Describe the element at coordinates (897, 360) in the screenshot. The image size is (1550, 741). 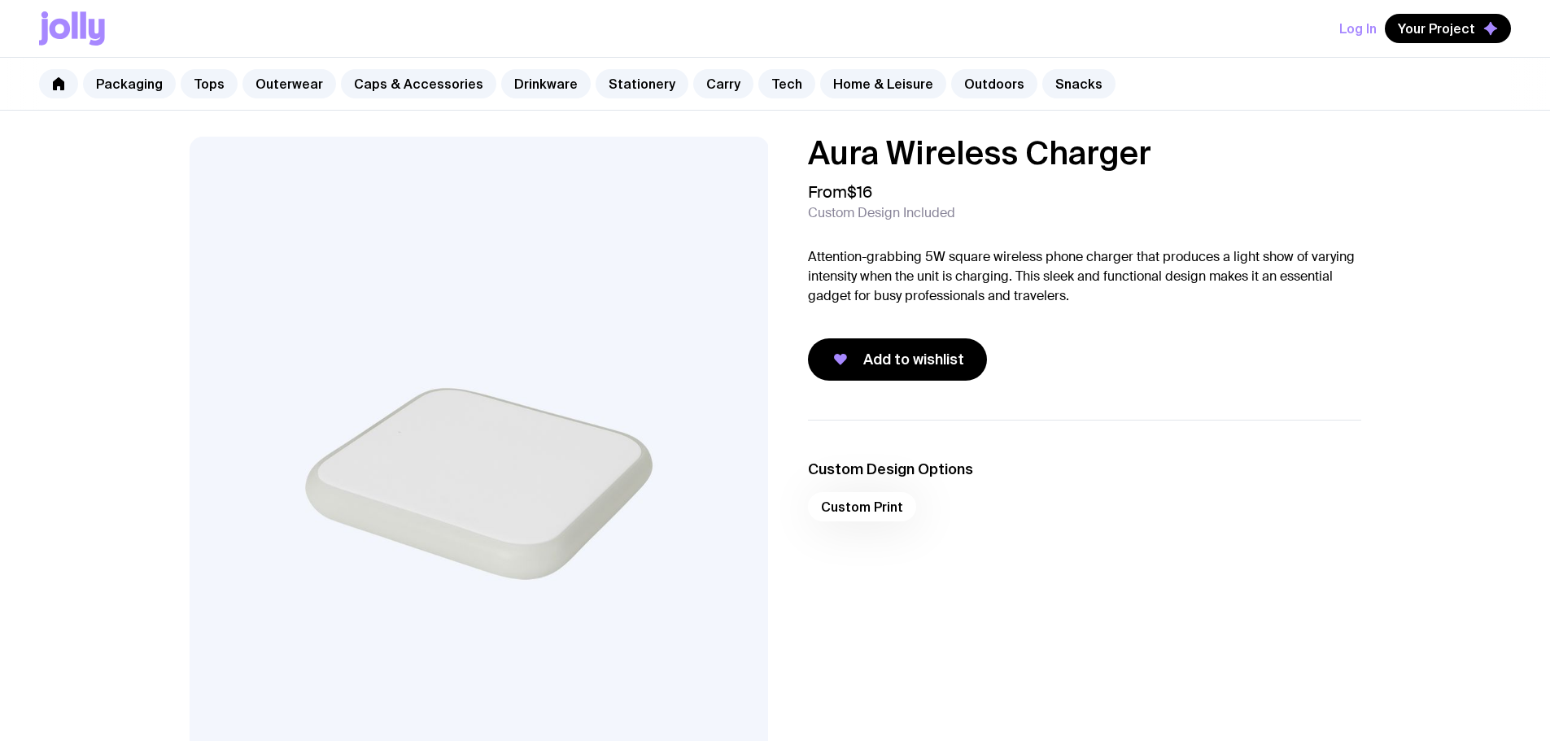
I see `button: Add to wishlist` at that location.